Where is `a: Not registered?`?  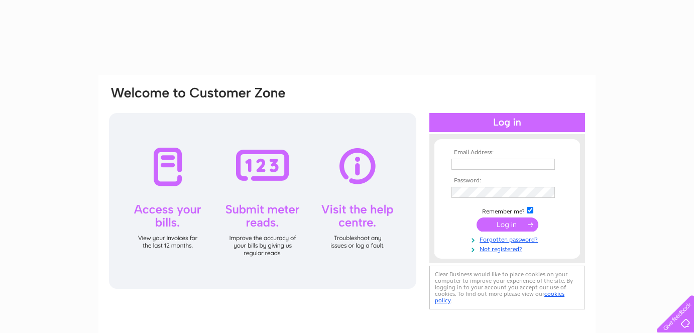
a: Not registered? is located at coordinates (508, 248).